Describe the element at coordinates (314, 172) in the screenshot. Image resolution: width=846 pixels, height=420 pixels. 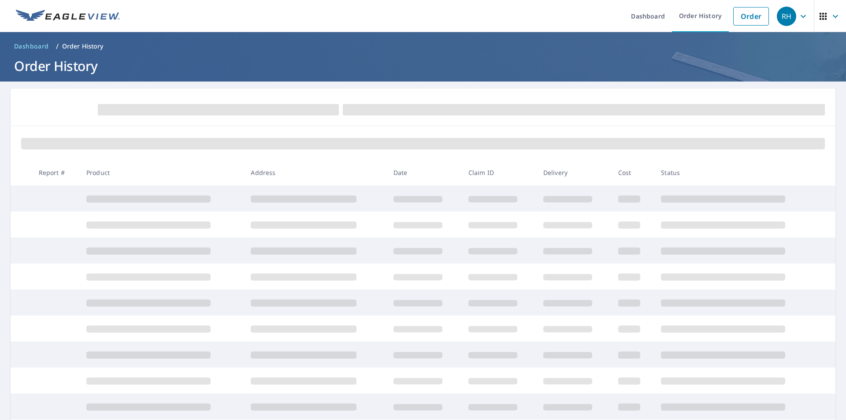
I see `th: Address` at that location.